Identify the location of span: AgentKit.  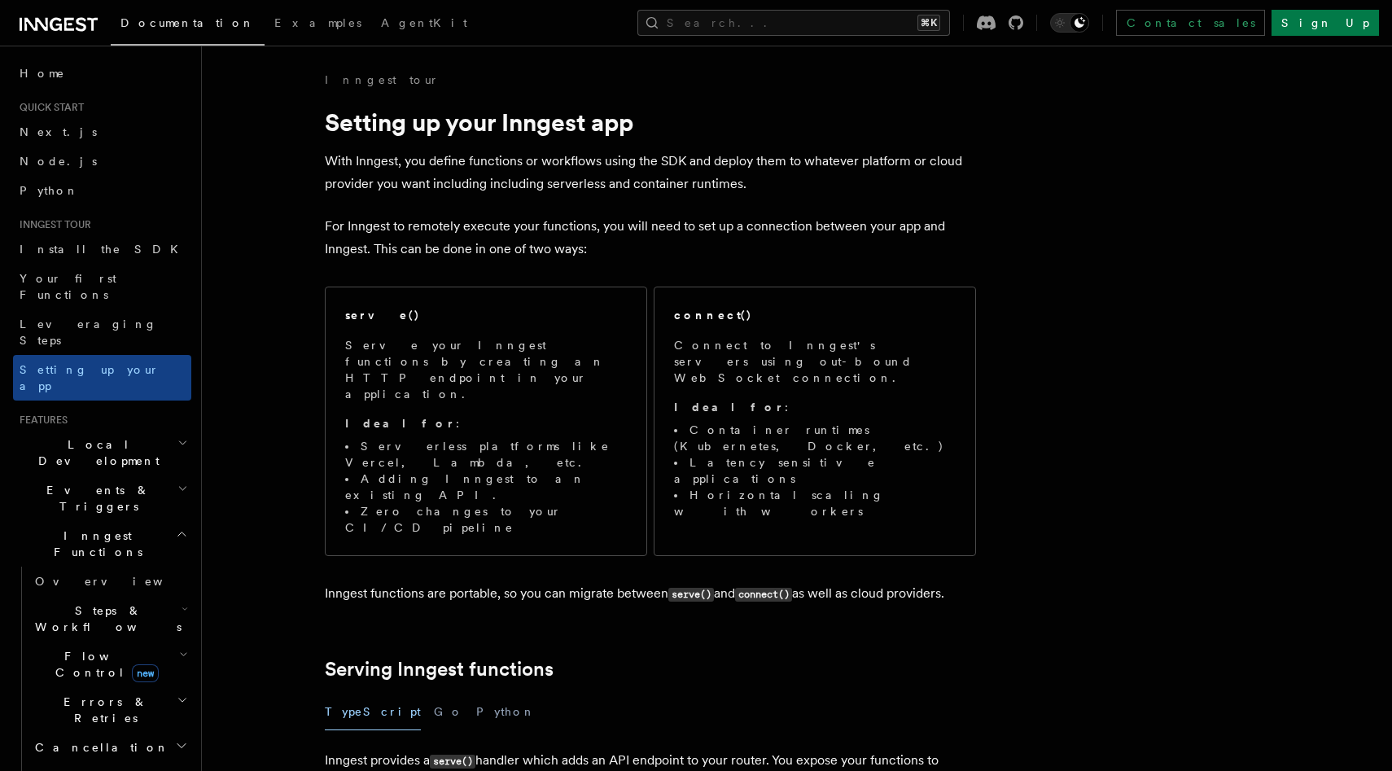
(424, 23).